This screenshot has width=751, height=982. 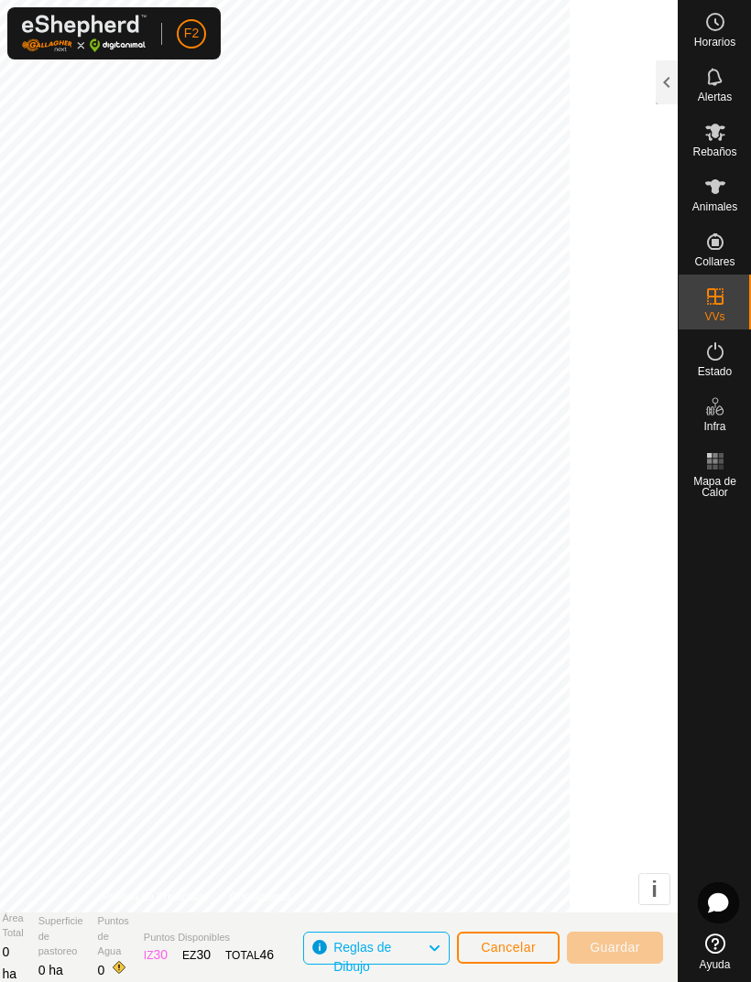 I want to click on span: F2, so click(x=191, y=33).